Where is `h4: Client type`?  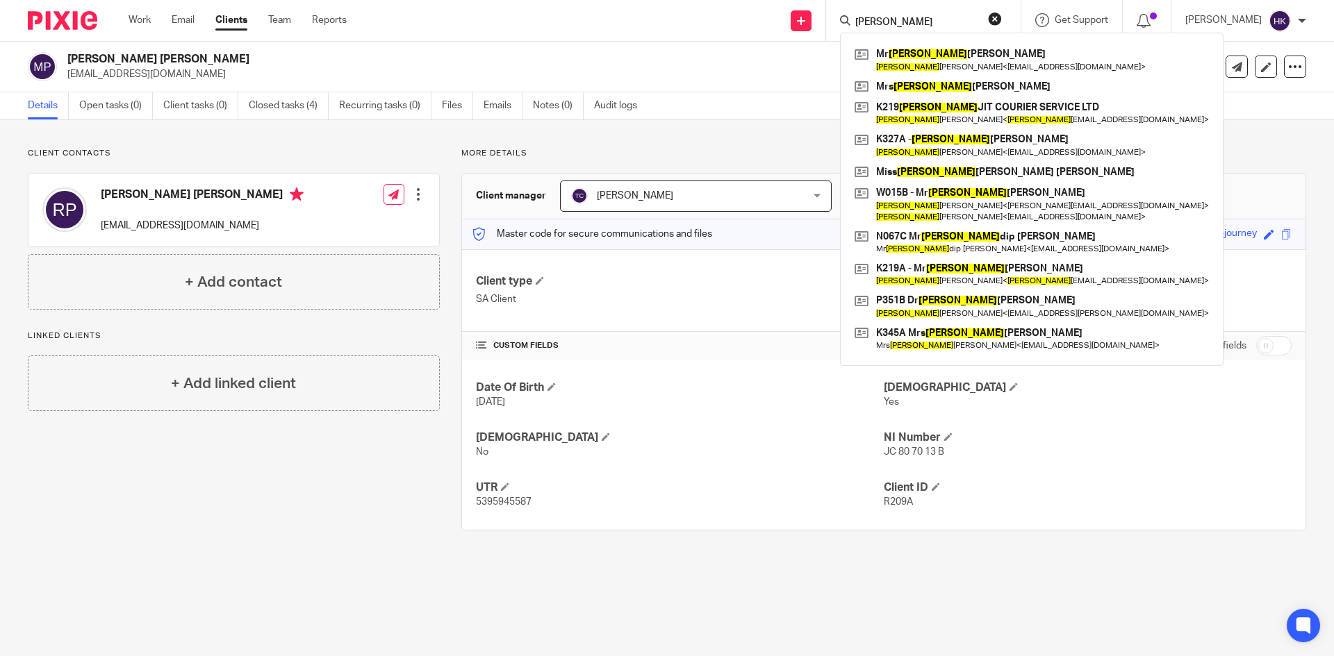 h4: Client type is located at coordinates (679, 281).